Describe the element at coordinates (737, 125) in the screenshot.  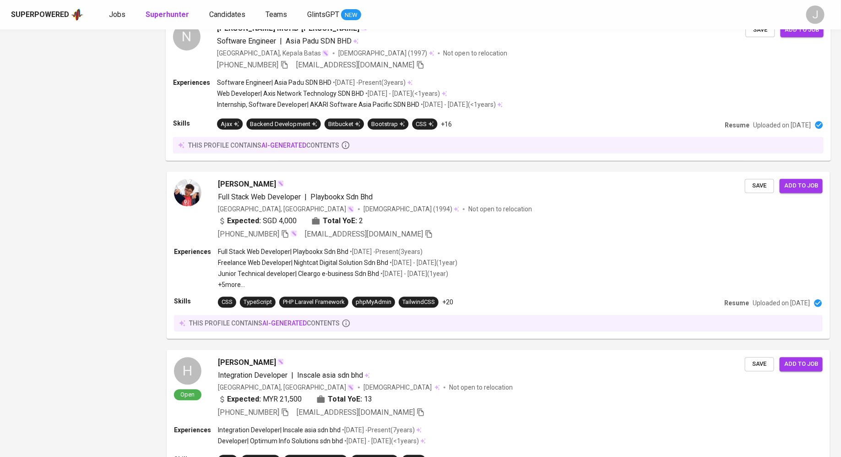
I see `p: Resume` at that location.